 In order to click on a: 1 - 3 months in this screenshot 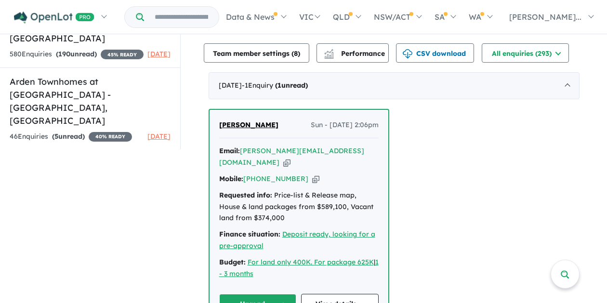, I will do `click(299, 268)`.